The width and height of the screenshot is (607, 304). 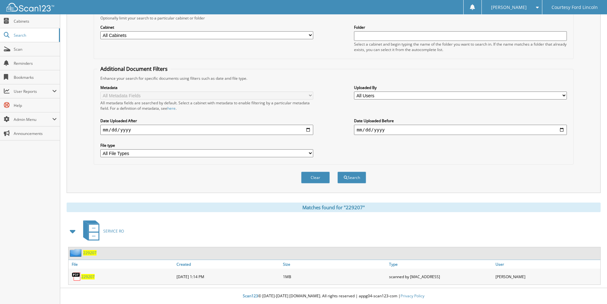 What do you see at coordinates (35, 63) in the screenshot?
I see `span: Reminders` at bounding box center [35, 63].